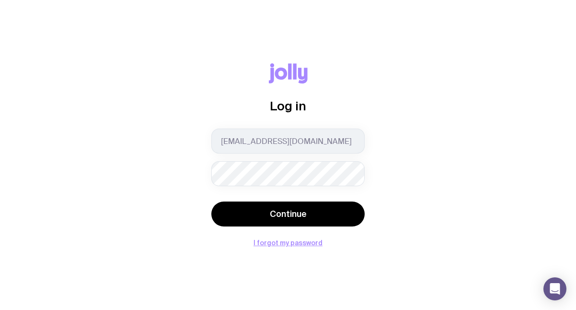  What do you see at coordinates (288, 214) in the screenshot?
I see `button: Continue` at bounding box center [288, 214].